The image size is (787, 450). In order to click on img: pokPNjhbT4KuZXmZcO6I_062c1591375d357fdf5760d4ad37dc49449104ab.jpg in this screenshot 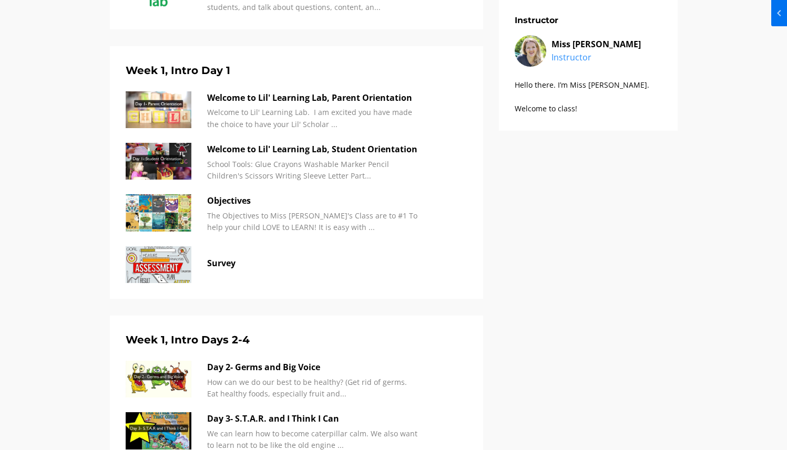, I will do `click(158, 110)`.